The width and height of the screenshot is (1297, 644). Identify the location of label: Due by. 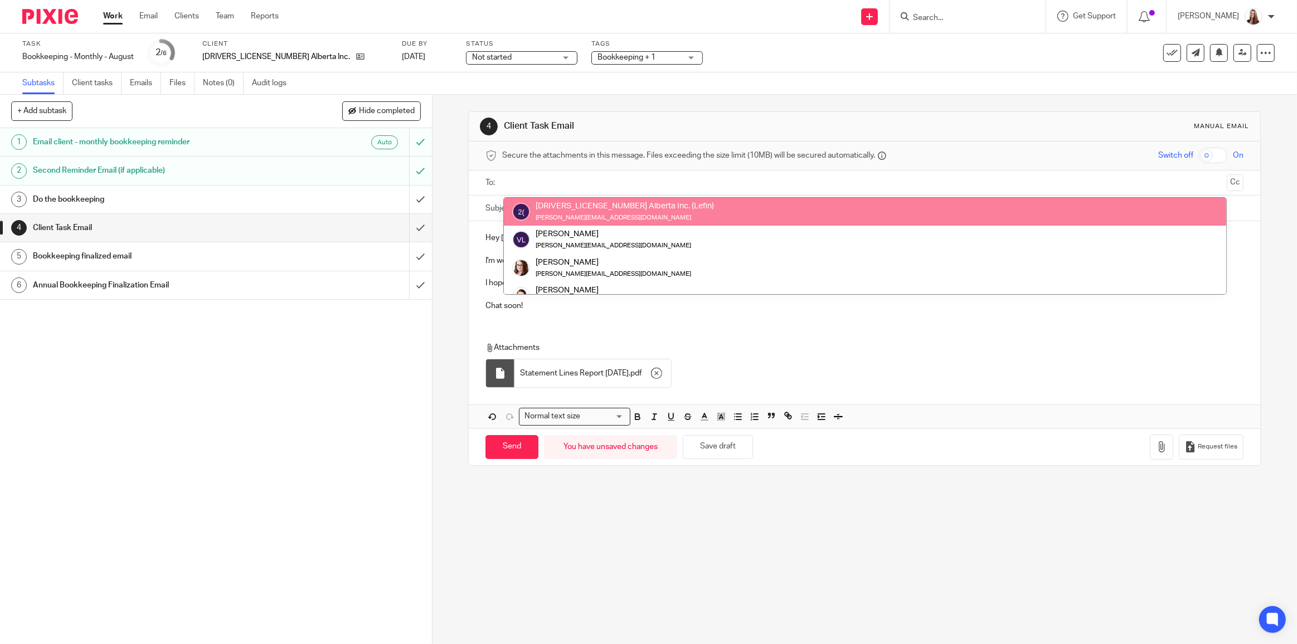
(427, 44).